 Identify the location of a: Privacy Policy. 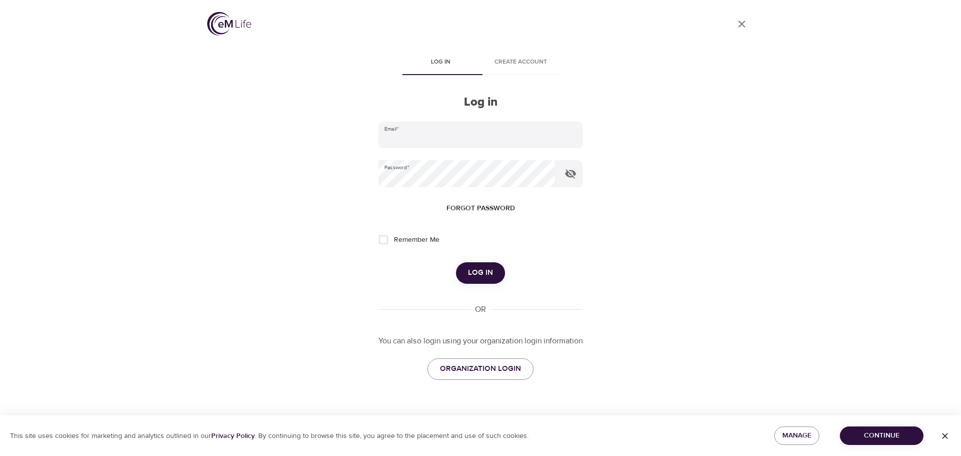
(233, 436).